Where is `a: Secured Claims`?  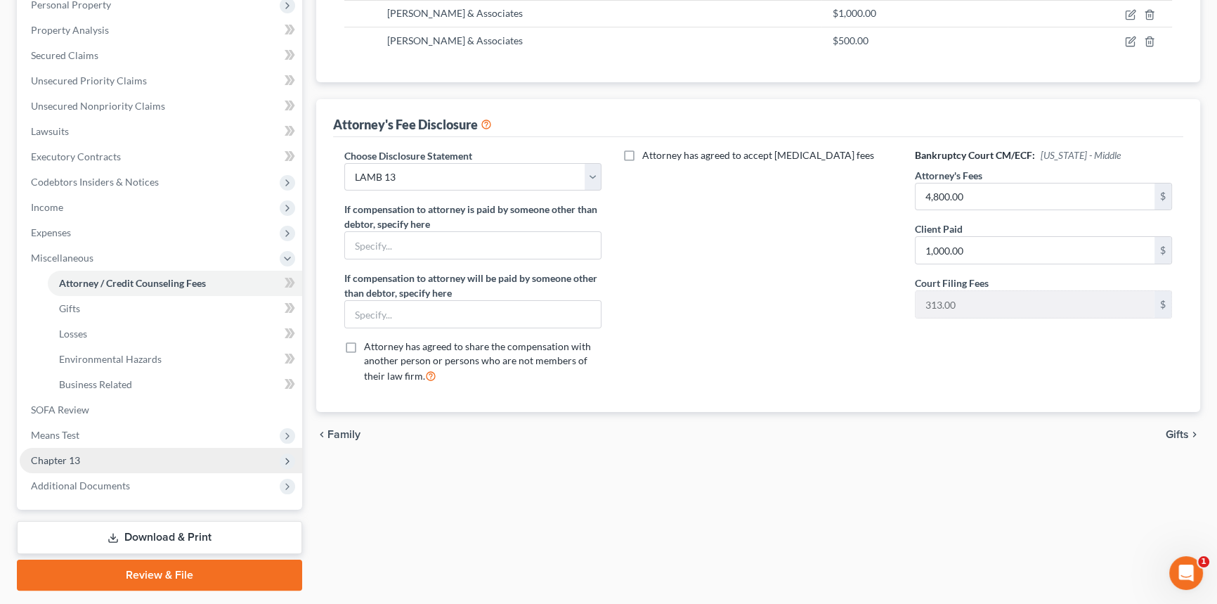
a: Secured Claims is located at coordinates (161, 56).